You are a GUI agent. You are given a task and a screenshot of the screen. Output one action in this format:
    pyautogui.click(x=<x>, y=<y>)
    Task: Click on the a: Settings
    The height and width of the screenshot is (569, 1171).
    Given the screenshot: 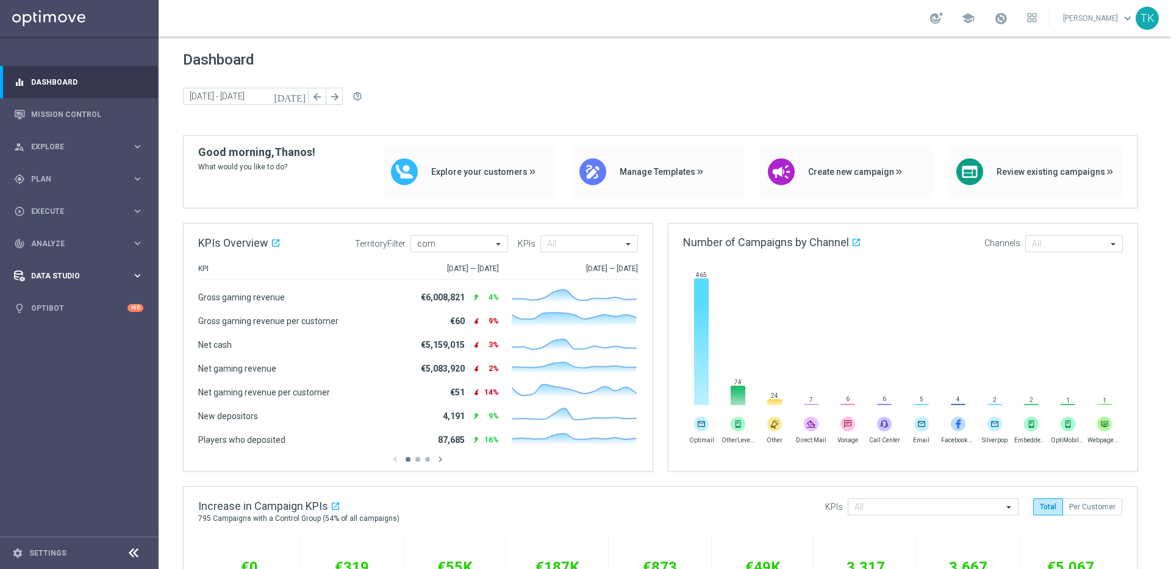 What is the action you would take?
    pyautogui.click(x=48, y=554)
    